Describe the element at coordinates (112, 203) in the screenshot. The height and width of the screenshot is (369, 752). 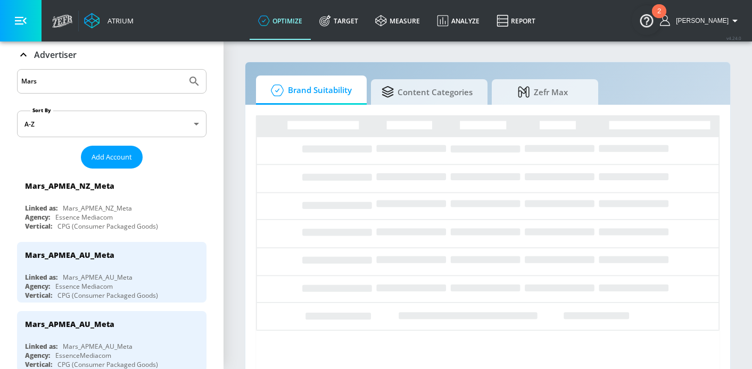
I see `div: Mars_APMEA_NZ_MetaLinked as:Mars_APMEA_NZ_MetaAgency:Essence MediacomVertical:CPG (Consumer Packa...` at that location.